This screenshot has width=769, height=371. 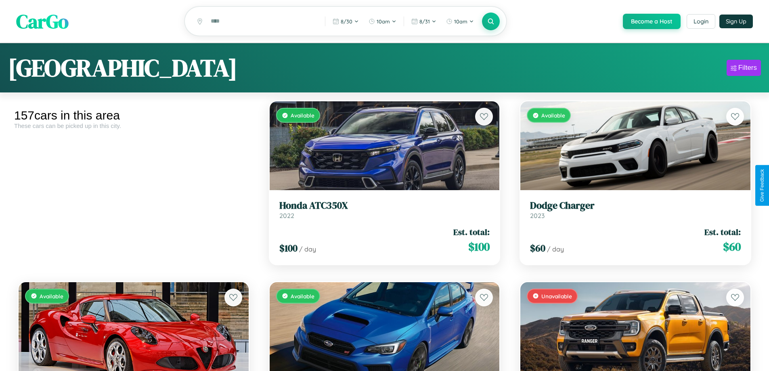 I want to click on button: Sign Up, so click(x=736, y=21).